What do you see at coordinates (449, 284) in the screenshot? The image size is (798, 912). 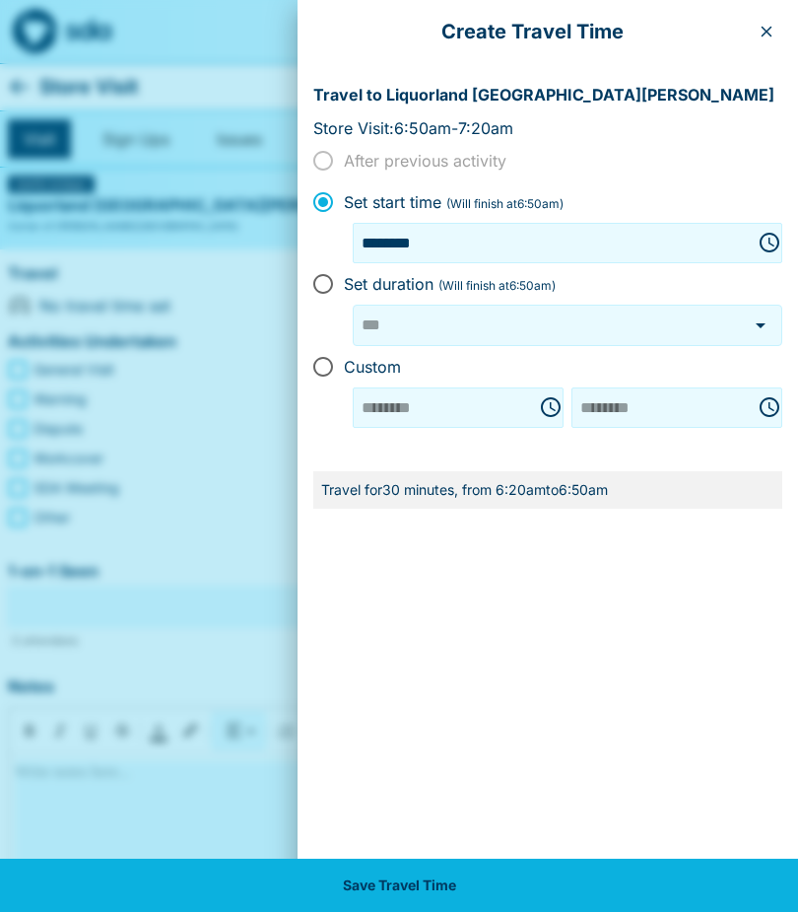 I see `span: Set duration` at bounding box center [449, 284].